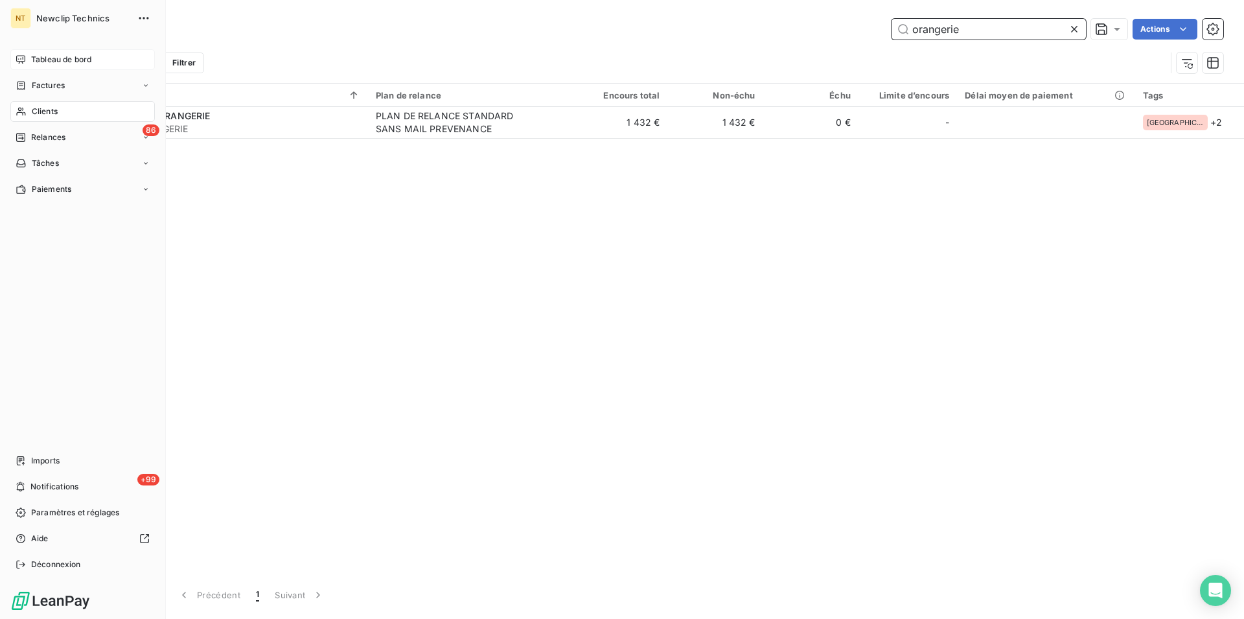  I want to click on div: NT, so click(21, 18).